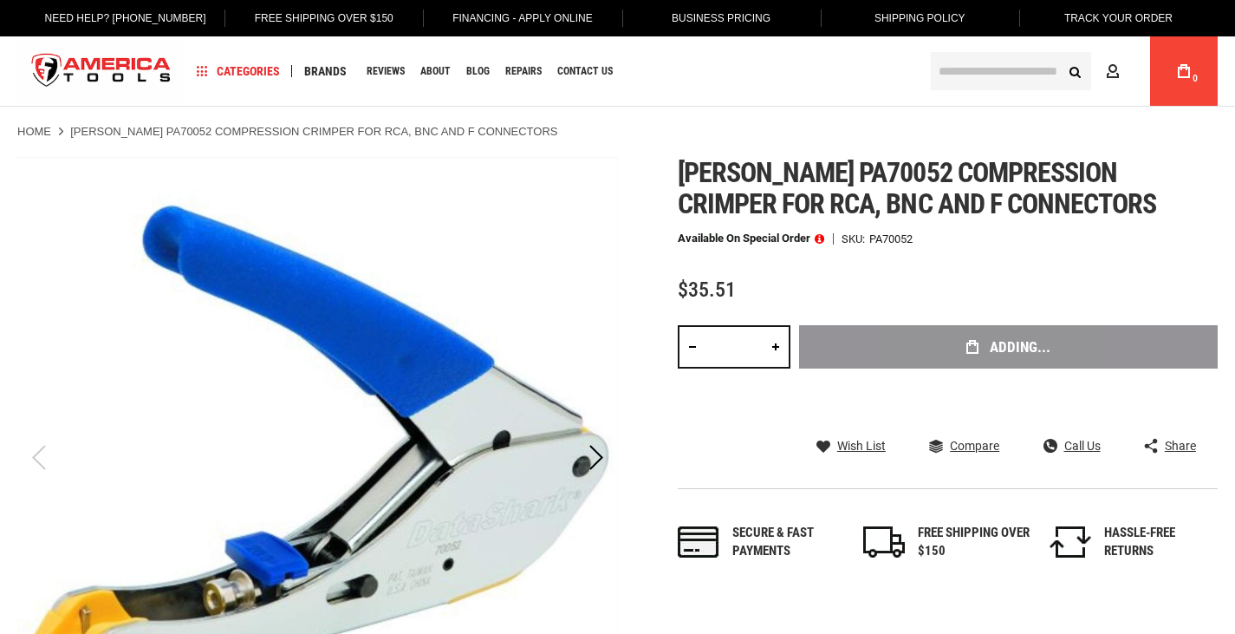  What do you see at coordinates (34, 132) in the screenshot?
I see `a: Home` at bounding box center [34, 132].